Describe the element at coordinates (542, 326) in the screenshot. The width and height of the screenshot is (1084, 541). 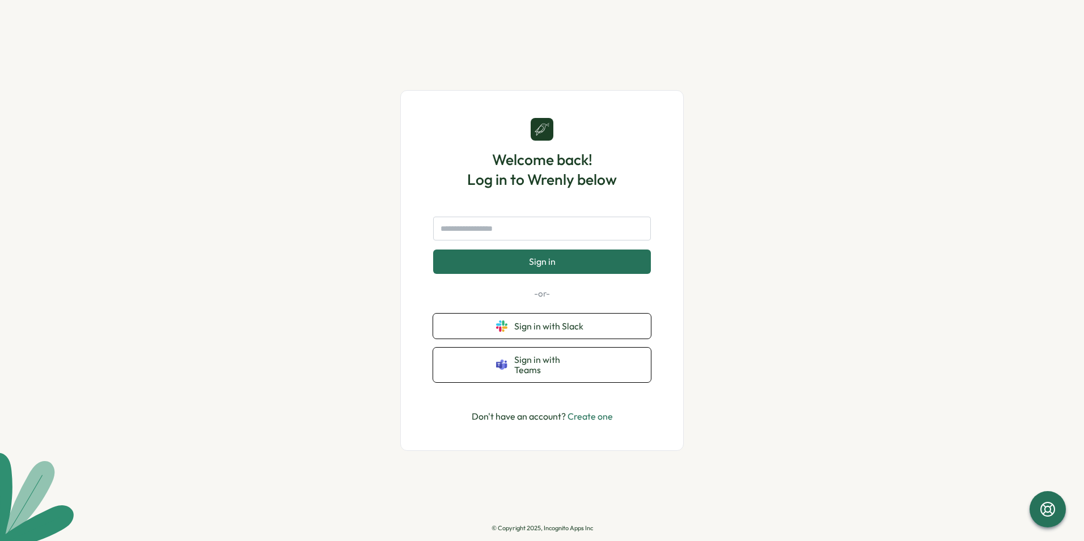
I see `button: Sign in with Slack` at that location.